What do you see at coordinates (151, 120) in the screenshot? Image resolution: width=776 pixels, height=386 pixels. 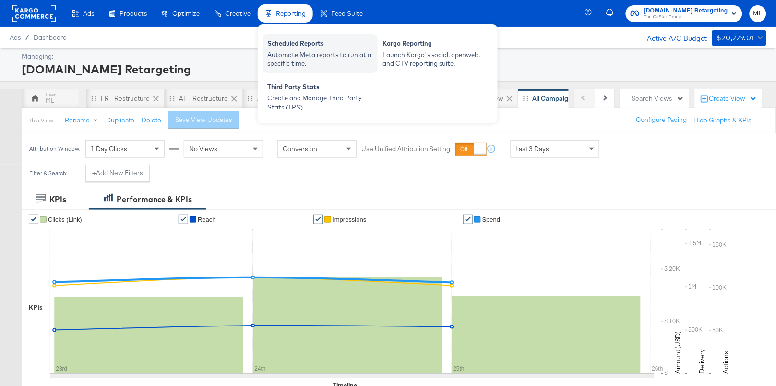 I see `button: Delete` at bounding box center [151, 120].